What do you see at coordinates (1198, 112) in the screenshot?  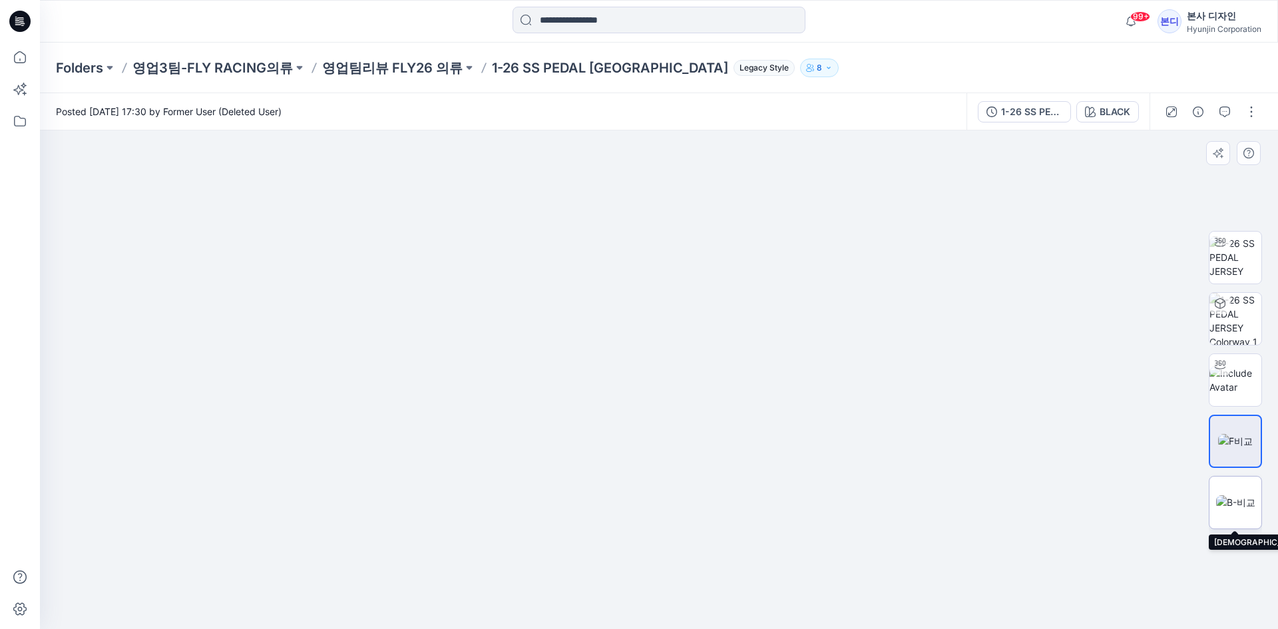 I see `button: Details` at bounding box center [1198, 112].